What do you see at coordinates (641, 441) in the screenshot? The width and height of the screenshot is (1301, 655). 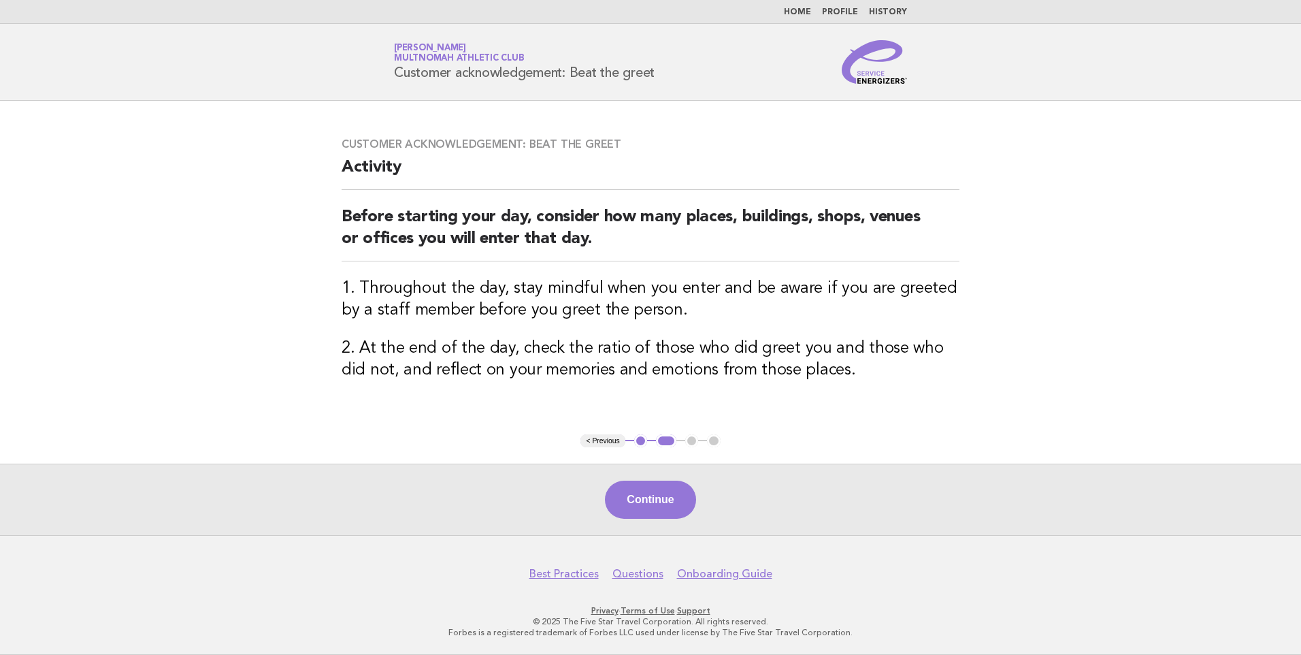 I see `button: 1` at bounding box center [641, 441].